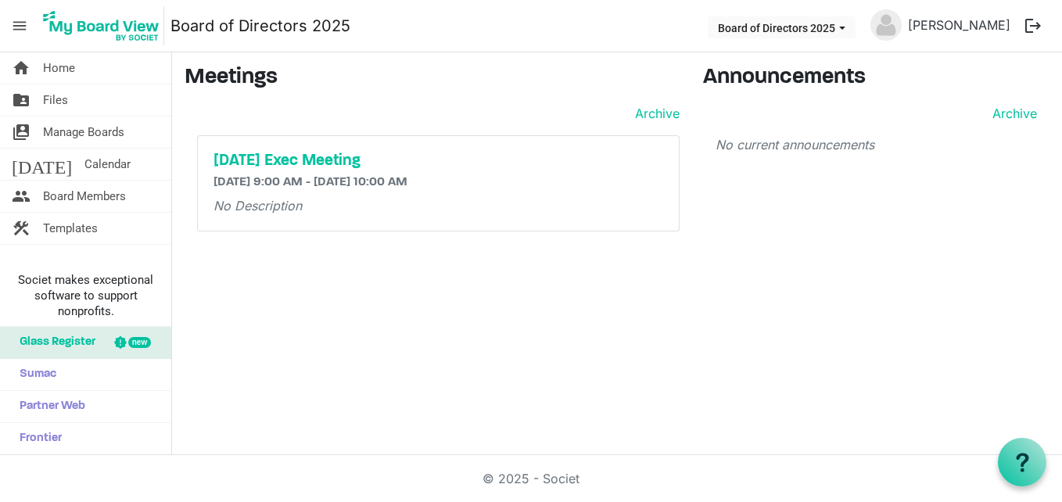 The height and width of the screenshot is (502, 1062). I want to click on img: no-profile-picture.svg, so click(886, 25).